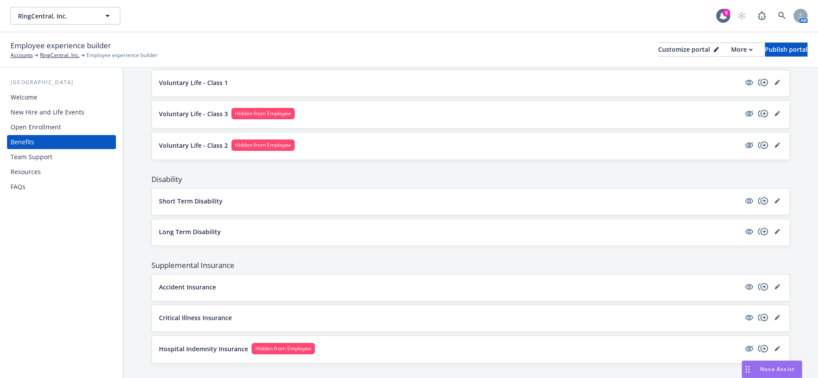 The height and width of the screenshot is (378, 818). I want to click on span: Disability, so click(470, 180).